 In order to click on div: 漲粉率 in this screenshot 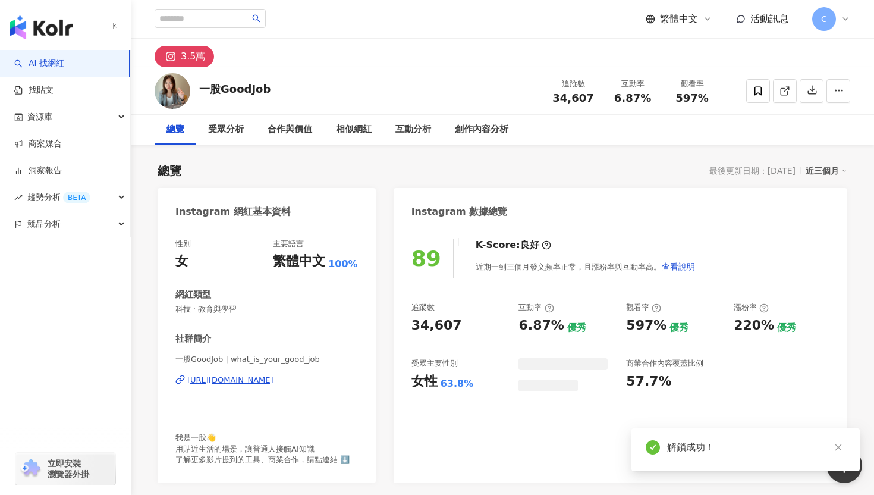, I will do `click(751, 307)`.